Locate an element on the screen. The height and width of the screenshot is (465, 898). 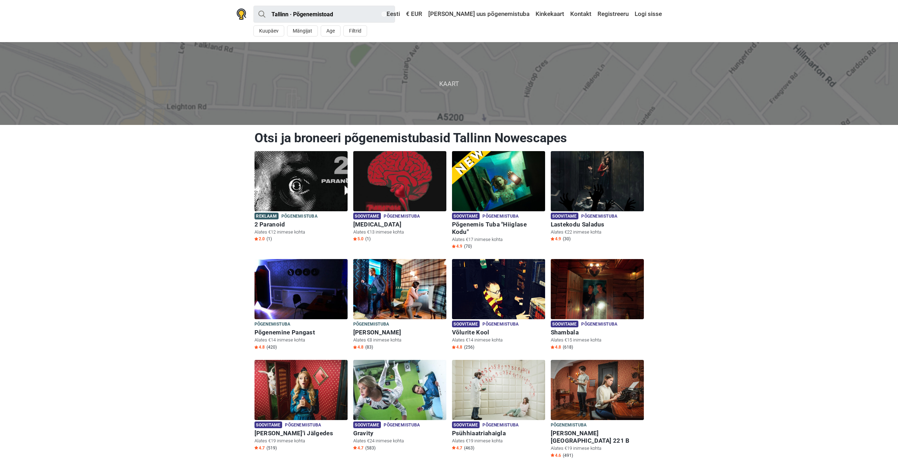
img: Võlurite Kool is located at coordinates (498, 289).